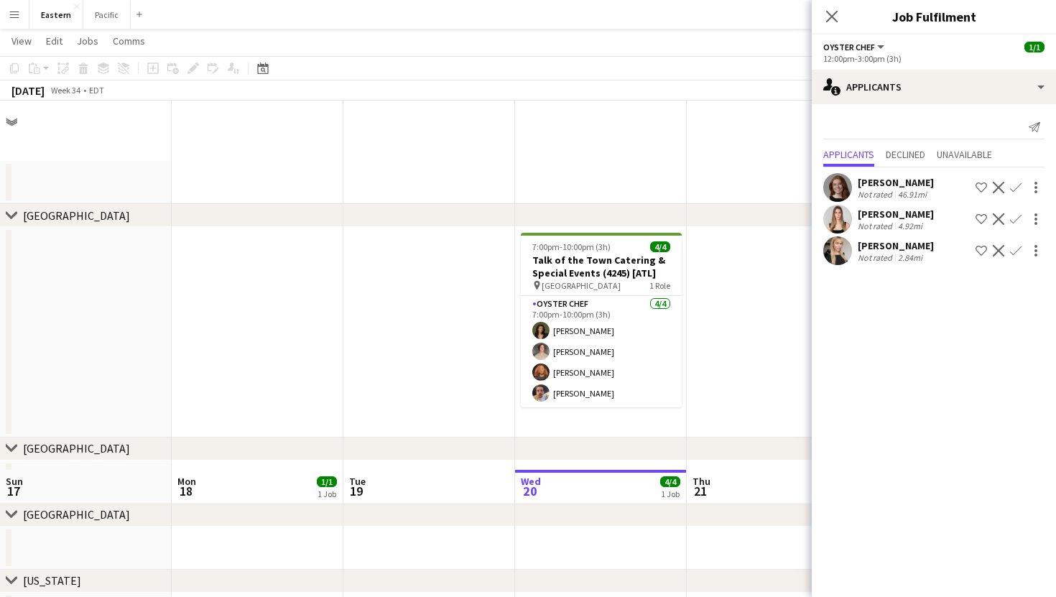  I want to click on span: Tue, so click(357, 481).